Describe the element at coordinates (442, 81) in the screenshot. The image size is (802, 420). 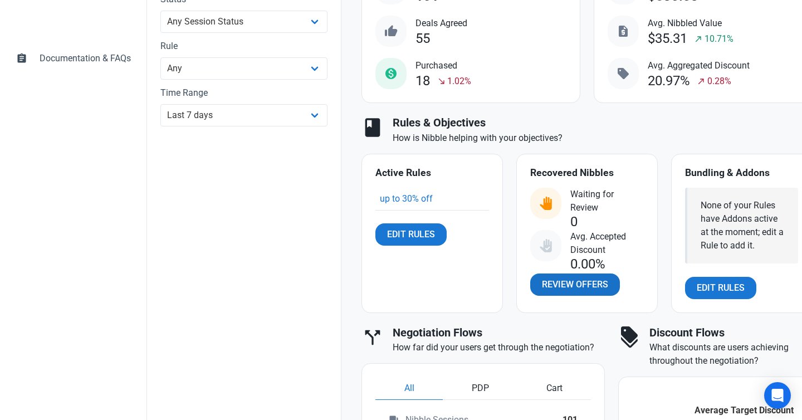
I see `span: south_east` at that location.